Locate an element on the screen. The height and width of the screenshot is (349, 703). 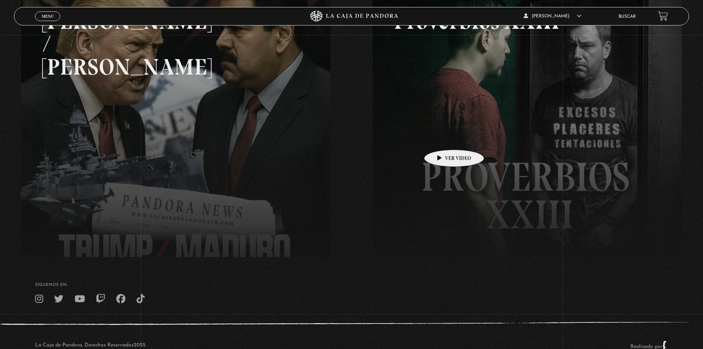
span: Cerrar is located at coordinates (48, 23).